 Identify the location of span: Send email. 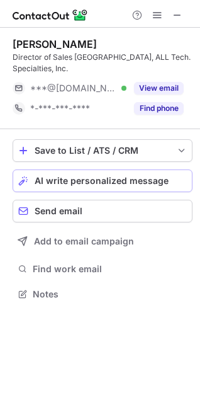
(59, 211).